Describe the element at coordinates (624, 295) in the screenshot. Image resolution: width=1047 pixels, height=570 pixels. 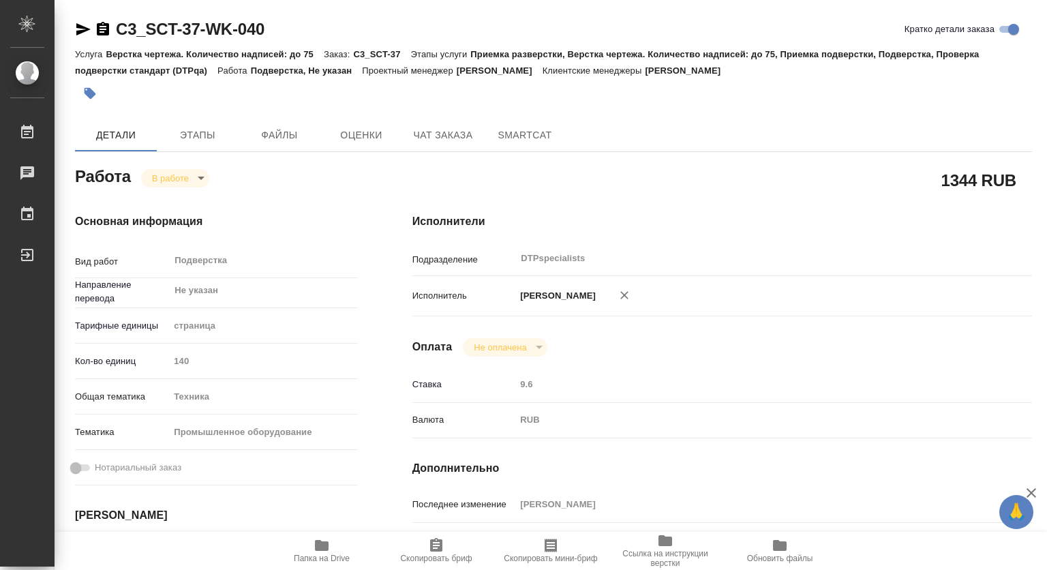
I see `button: Удалить исполнителя` at that location.